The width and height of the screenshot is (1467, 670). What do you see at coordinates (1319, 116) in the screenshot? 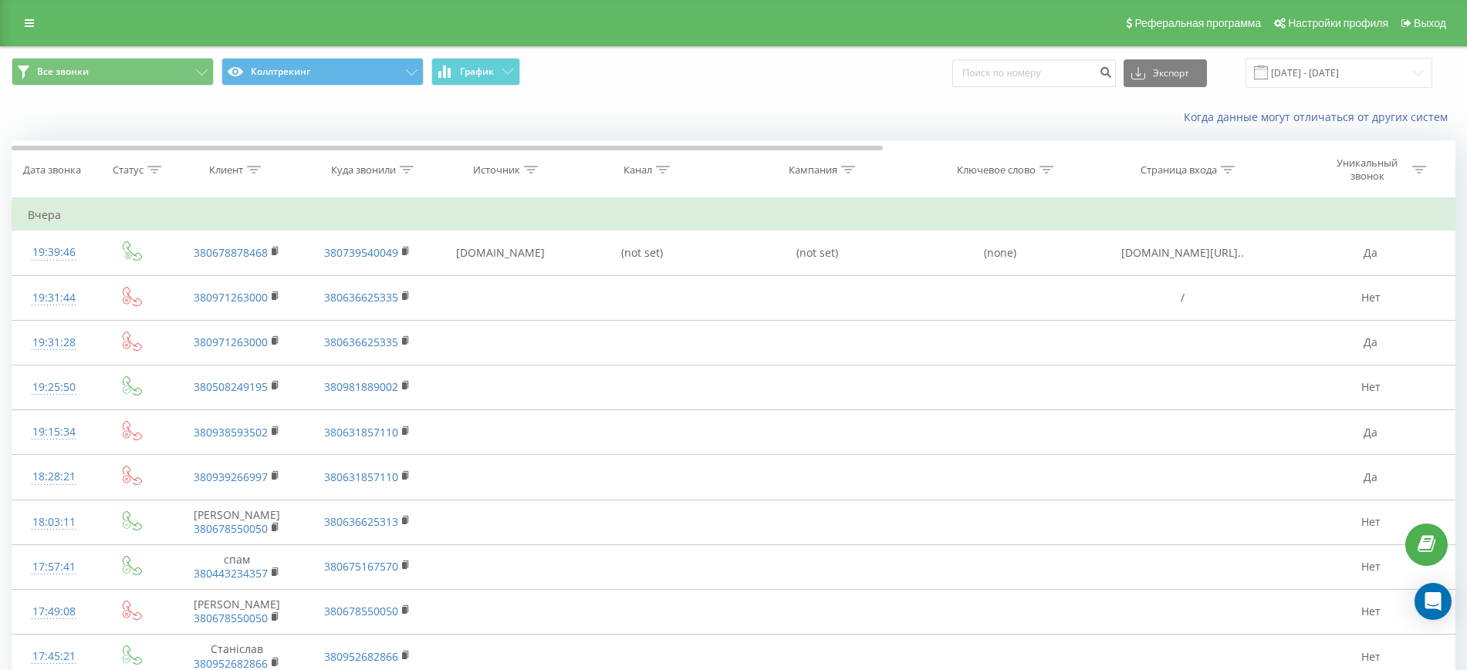
I see `a: Когда данные могут отличаться от других систем` at bounding box center [1319, 116].